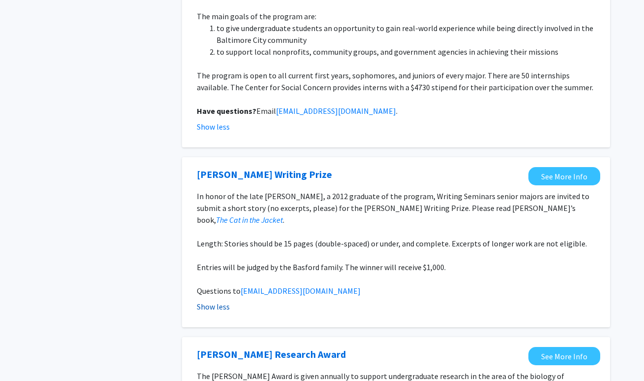  I want to click on span: Email, so click(266, 111).